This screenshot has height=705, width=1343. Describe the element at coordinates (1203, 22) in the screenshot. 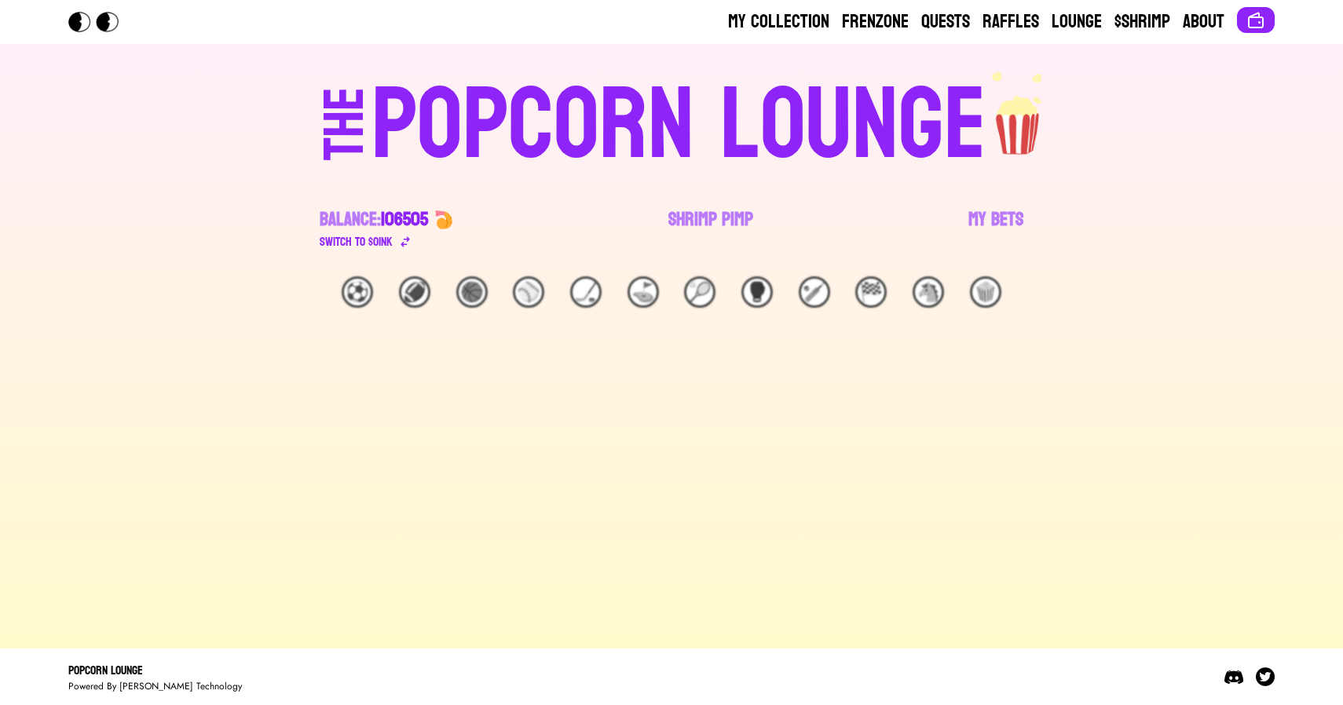

I see `a: About` at that location.